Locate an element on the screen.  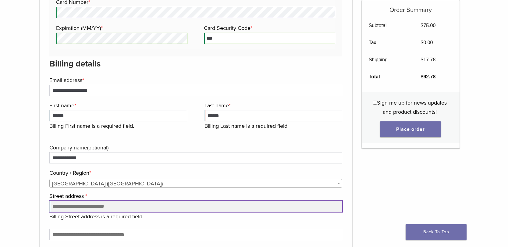
label: Expiration (MM/YY) is located at coordinates (121, 28).